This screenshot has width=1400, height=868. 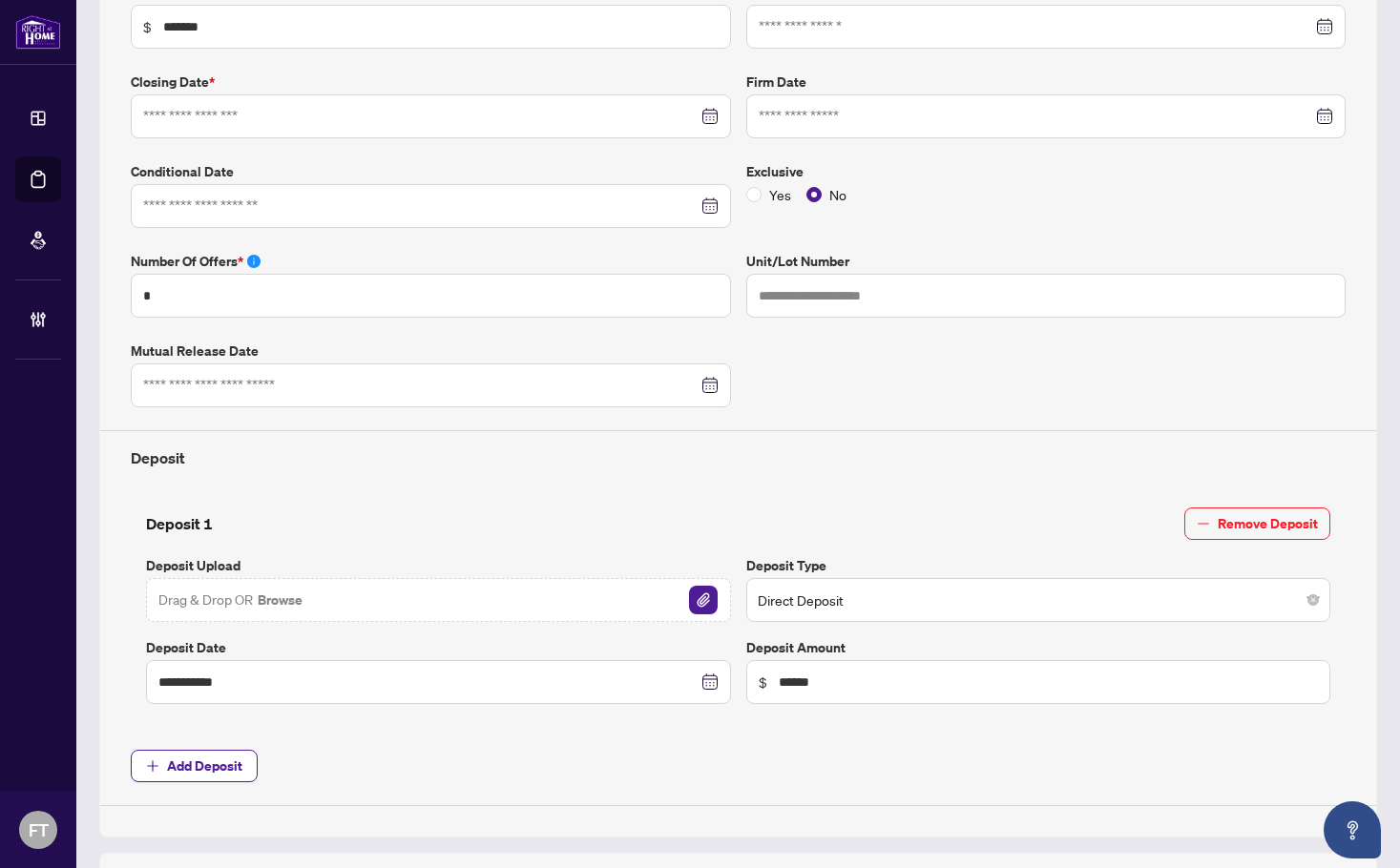 I want to click on span: No, so click(x=838, y=195).